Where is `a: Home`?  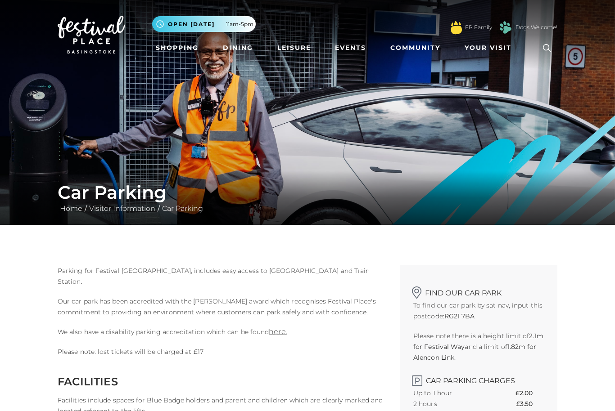
a: Home is located at coordinates (71, 208).